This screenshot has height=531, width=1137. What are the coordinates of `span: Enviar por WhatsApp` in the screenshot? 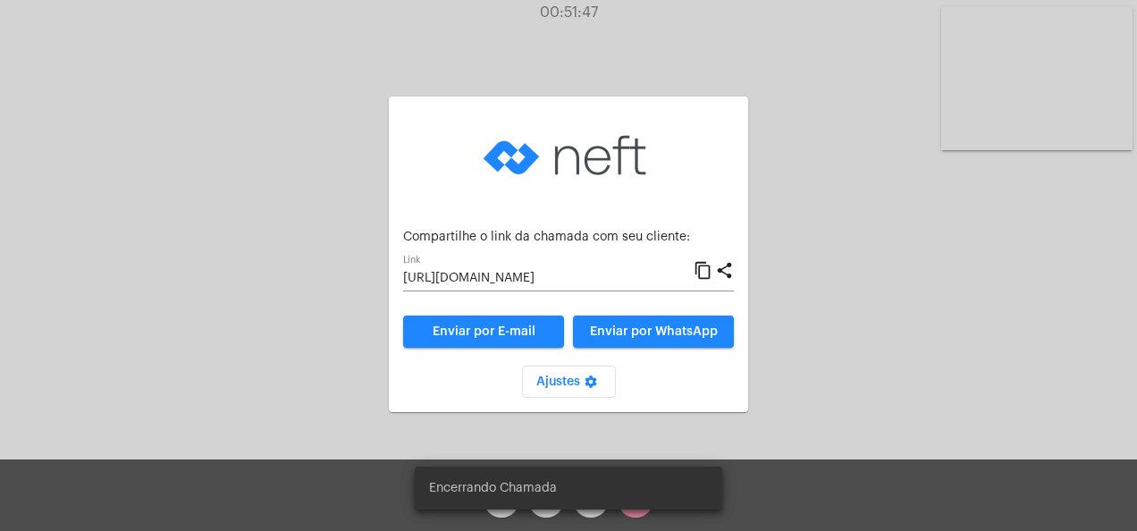 It's located at (653, 331).